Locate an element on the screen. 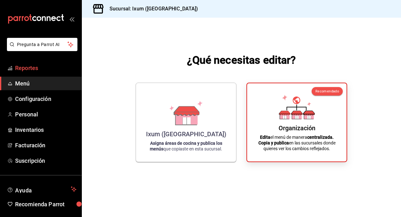 The height and width of the screenshot is (217, 401). span: Recomendado is located at coordinates (327, 91).